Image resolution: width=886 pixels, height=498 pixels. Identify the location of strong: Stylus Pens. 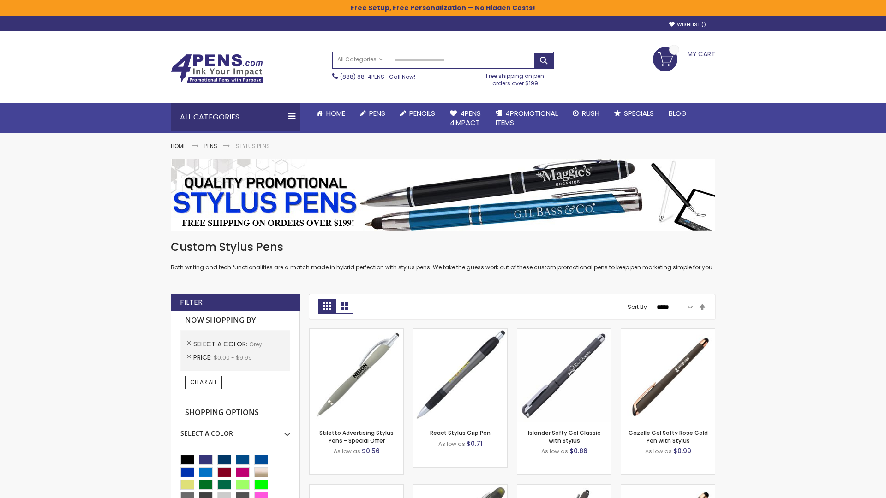
(253, 146).